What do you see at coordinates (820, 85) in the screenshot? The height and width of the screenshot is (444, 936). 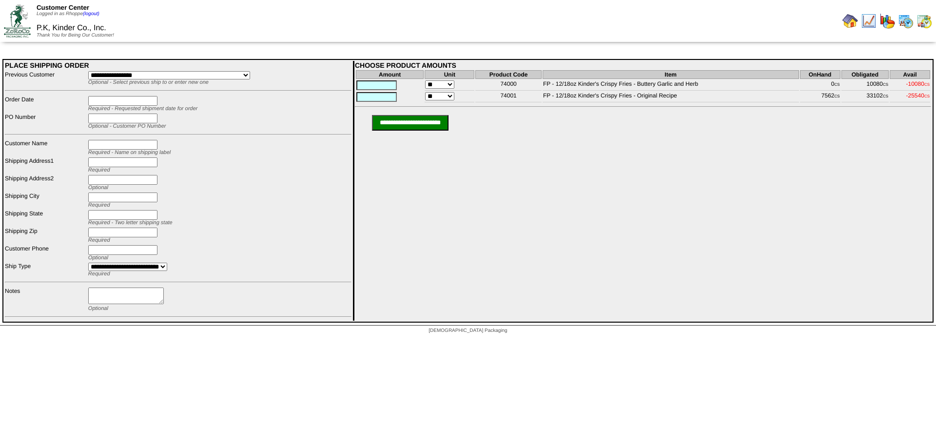 I see `td: 0` at bounding box center [820, 85].